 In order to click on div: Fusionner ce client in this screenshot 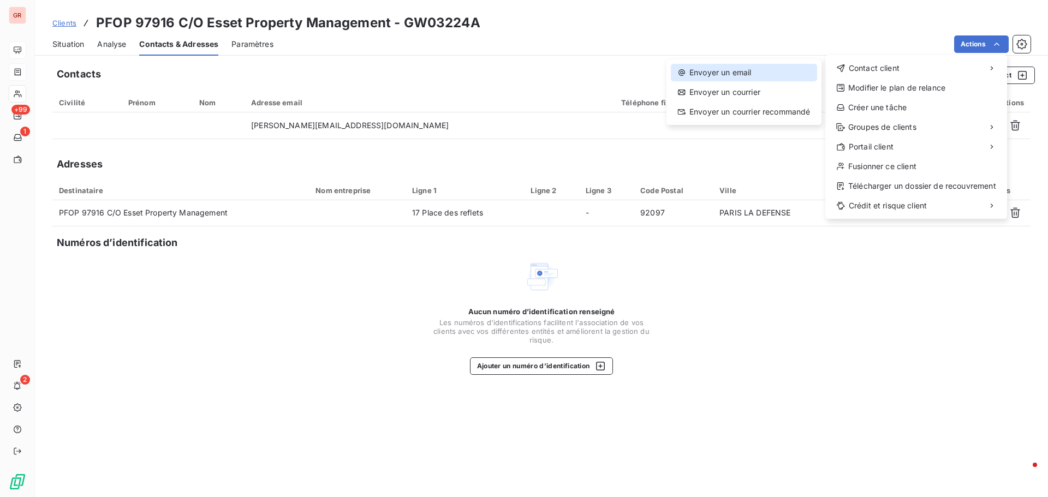, I will do `click(916, 166)`.